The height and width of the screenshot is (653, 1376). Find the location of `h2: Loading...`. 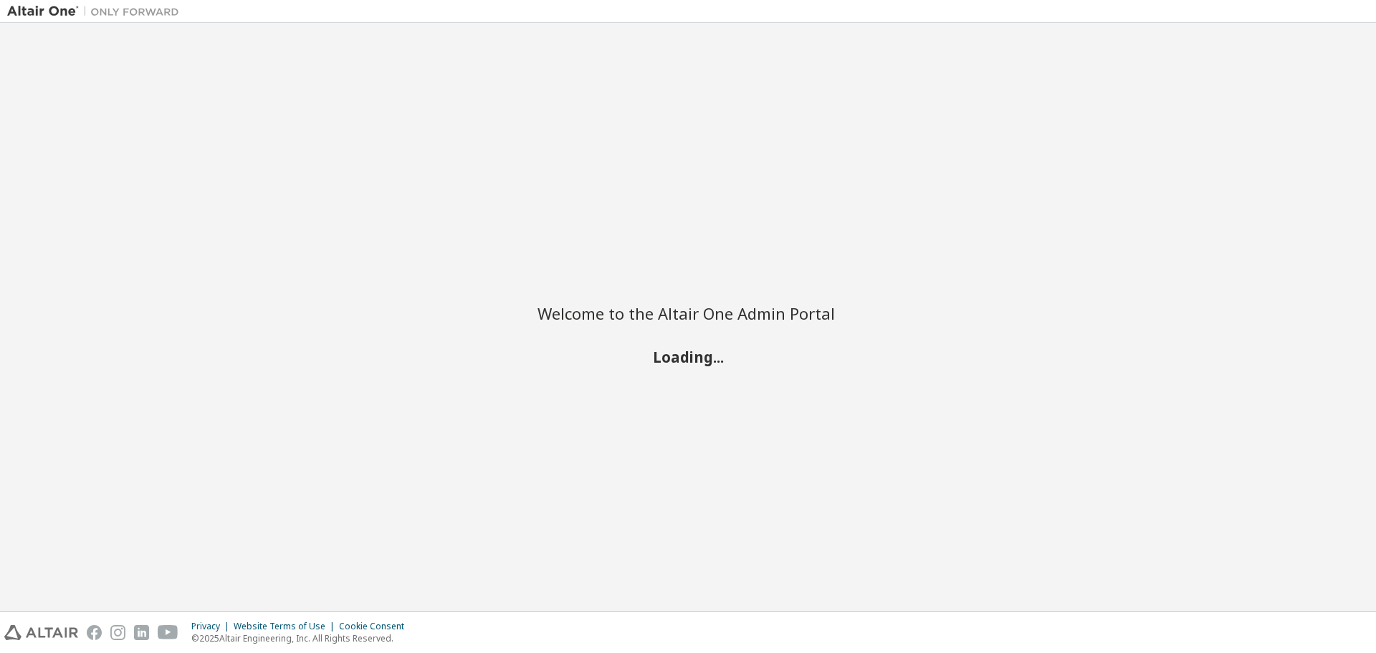

h2: Loading... is located at coordinates (688, 356).